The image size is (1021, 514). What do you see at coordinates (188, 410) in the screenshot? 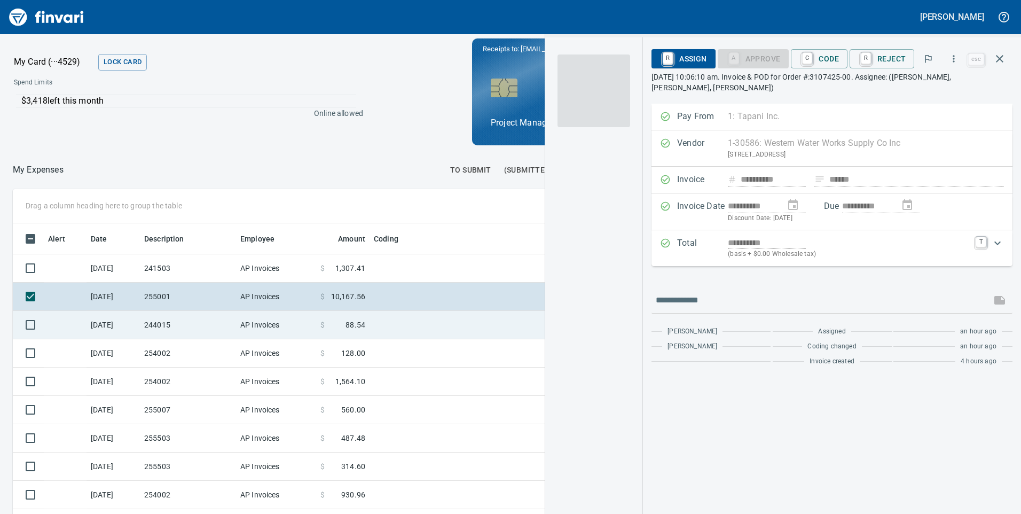
I see `td: 255007` at bounding box center [188, 410].